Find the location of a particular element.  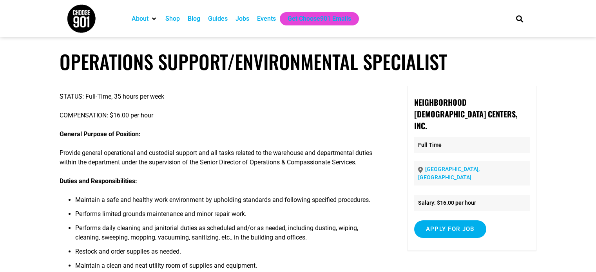

div: Get Choose901 Emails is located at coordinates (319, 19).